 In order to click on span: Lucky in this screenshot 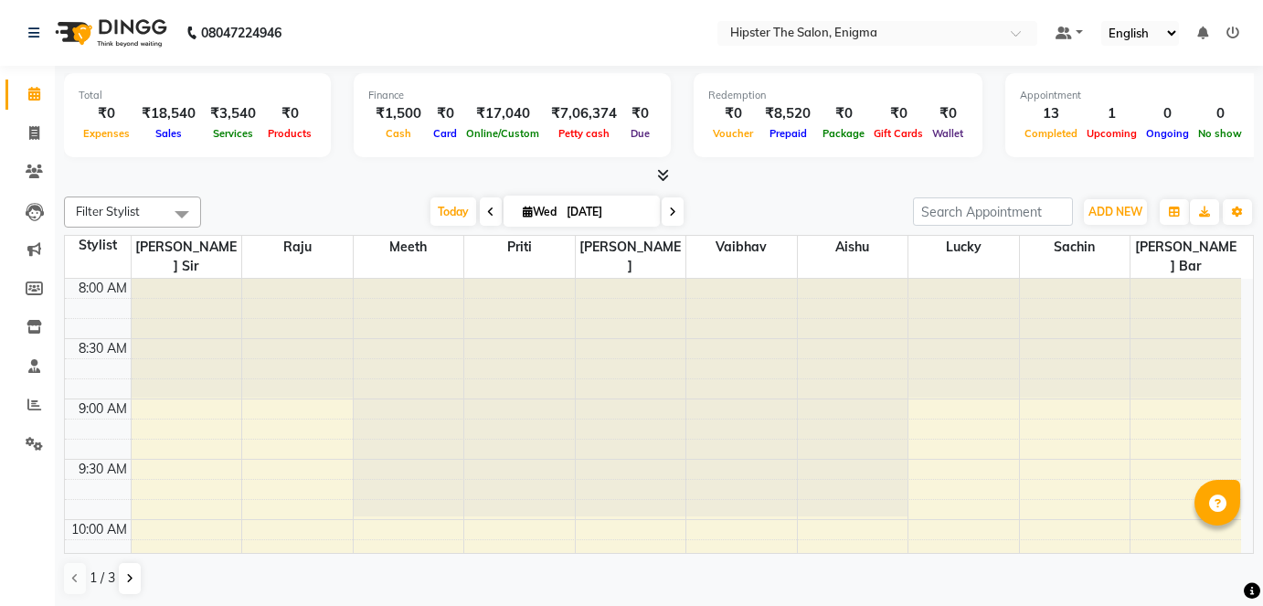, I will do `click(963, 247)`.